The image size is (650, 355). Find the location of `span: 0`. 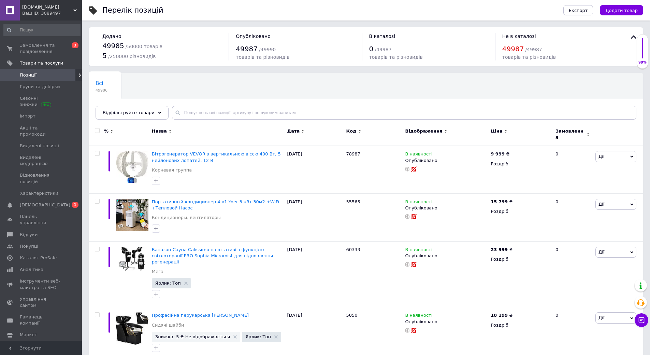

span: 0 is located at coordinates (371, 49).